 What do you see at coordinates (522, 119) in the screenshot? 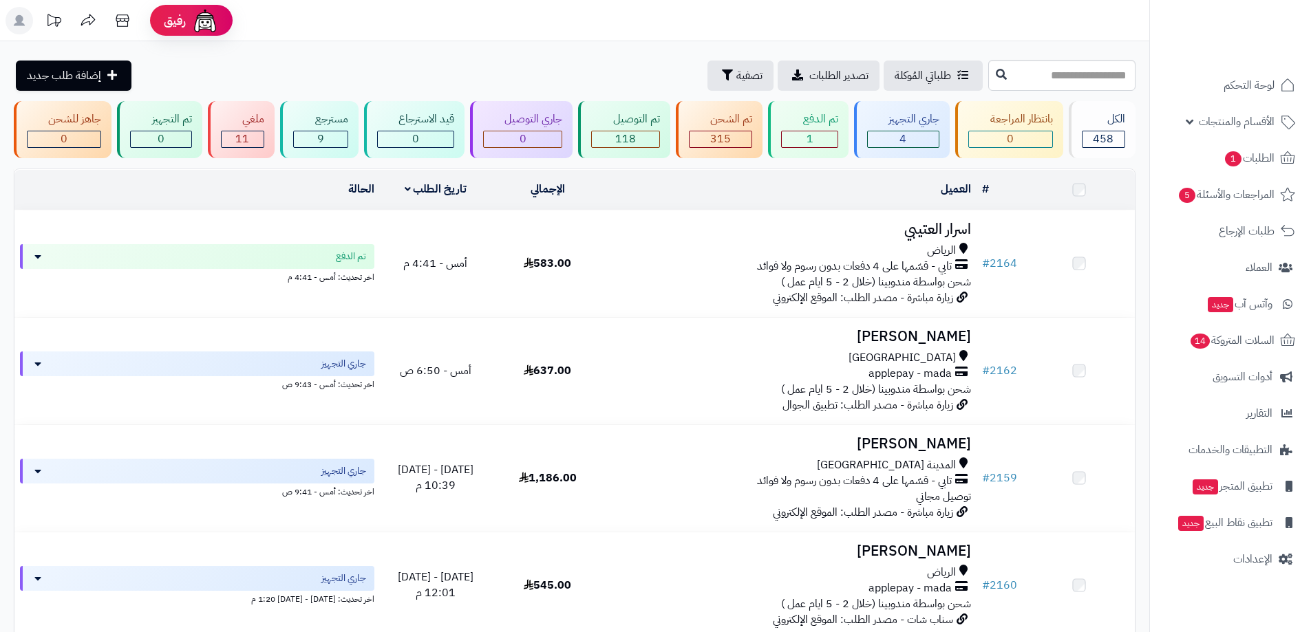
I see `div: جاري التوصيل` at bounding box center [522, 119].